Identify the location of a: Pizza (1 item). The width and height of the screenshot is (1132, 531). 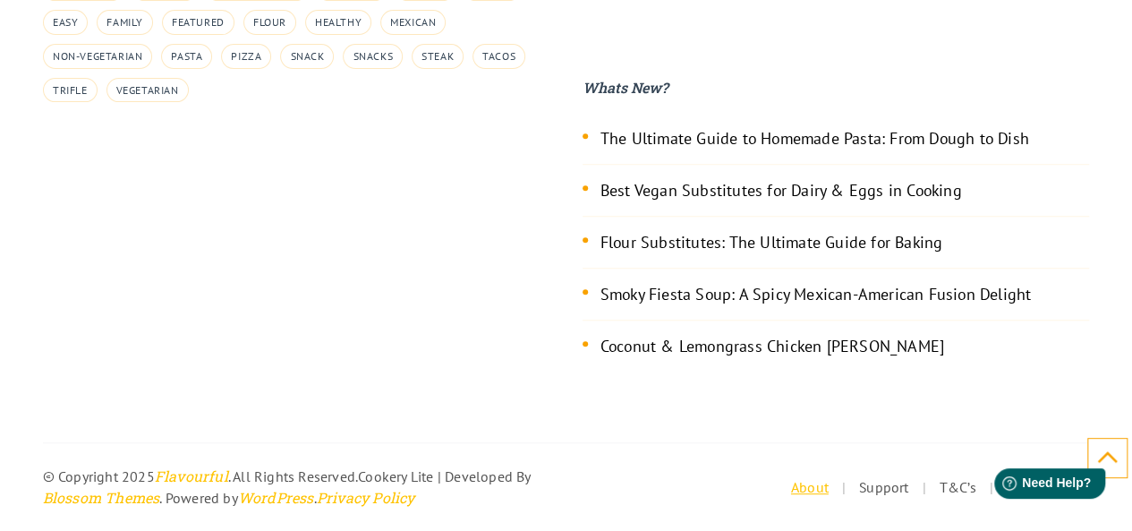
(246, 56).